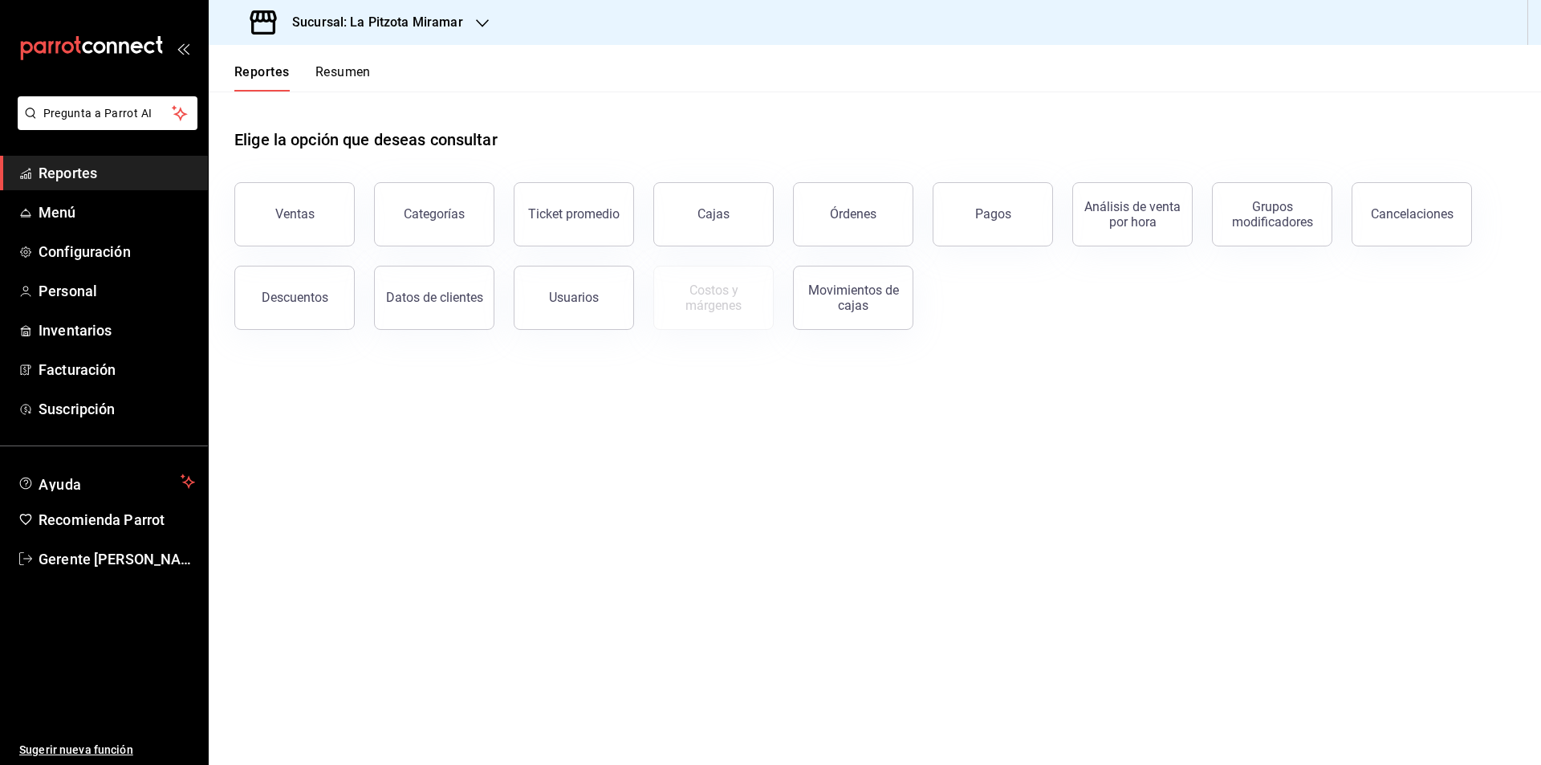  I want to click on span: Menú, so click(116, 212).